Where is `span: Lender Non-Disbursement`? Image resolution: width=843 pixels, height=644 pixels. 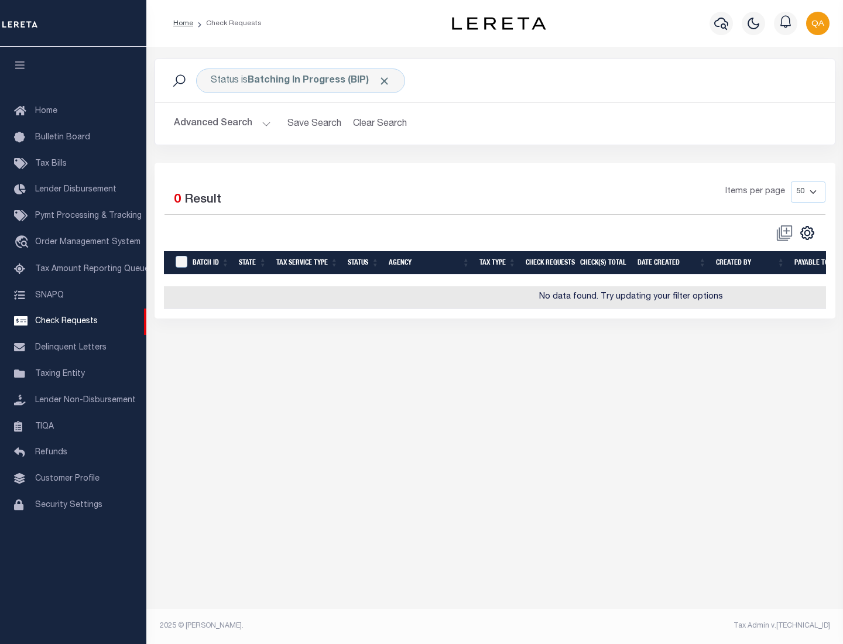 span: Lender Non-Disbursement is located at coordinates (86, 401).